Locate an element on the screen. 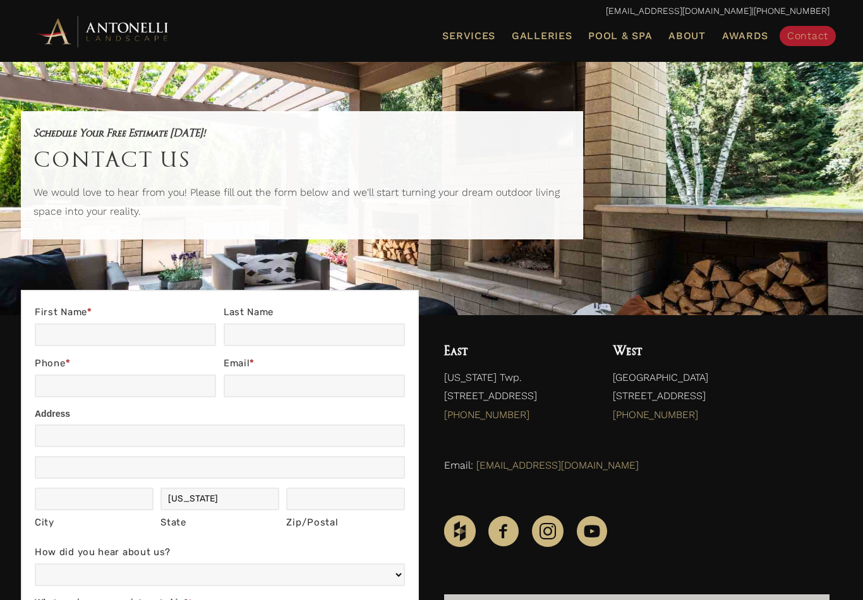 The width and height of the screenshot is (863, 600). p: We would love to hear from you! Please fill out the form below and we'll start turning your dream... is located at coordinates (302, 205).